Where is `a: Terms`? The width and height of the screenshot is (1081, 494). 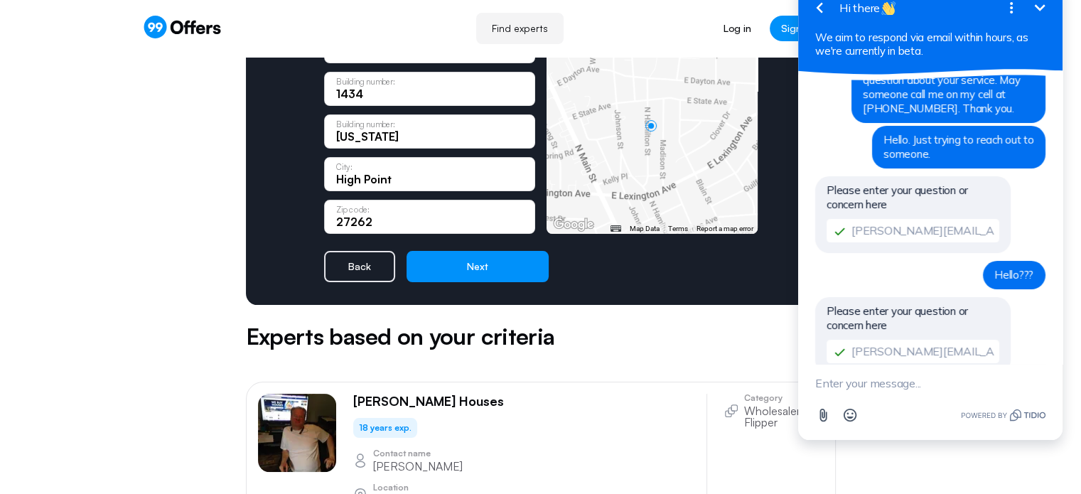 a: Terms is located at coordinates (678, 228).